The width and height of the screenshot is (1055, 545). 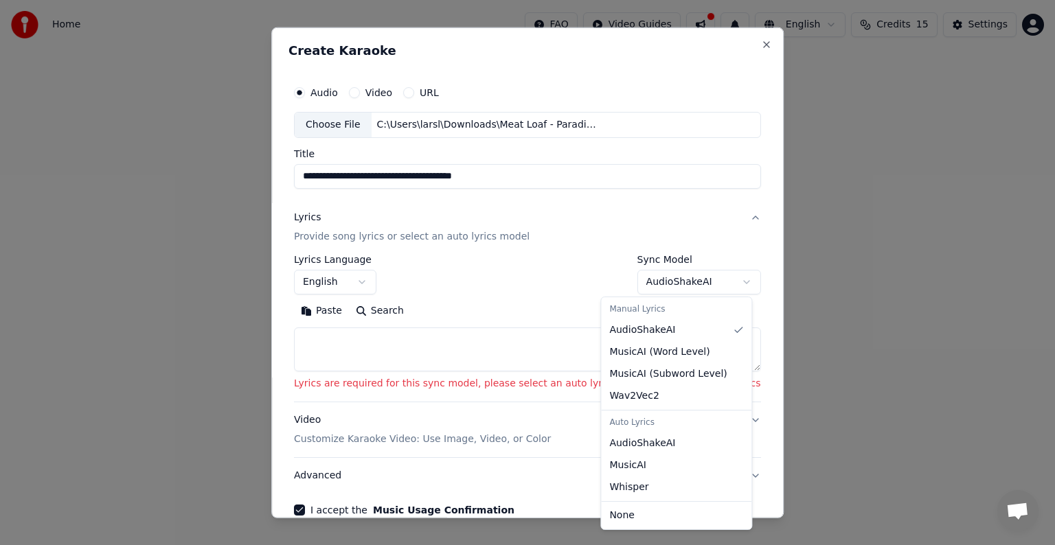 What do you see at coordinates (634, 396) in the screenshot?
I see `span: Wav2Vec2` at bounding box center [634, 396].